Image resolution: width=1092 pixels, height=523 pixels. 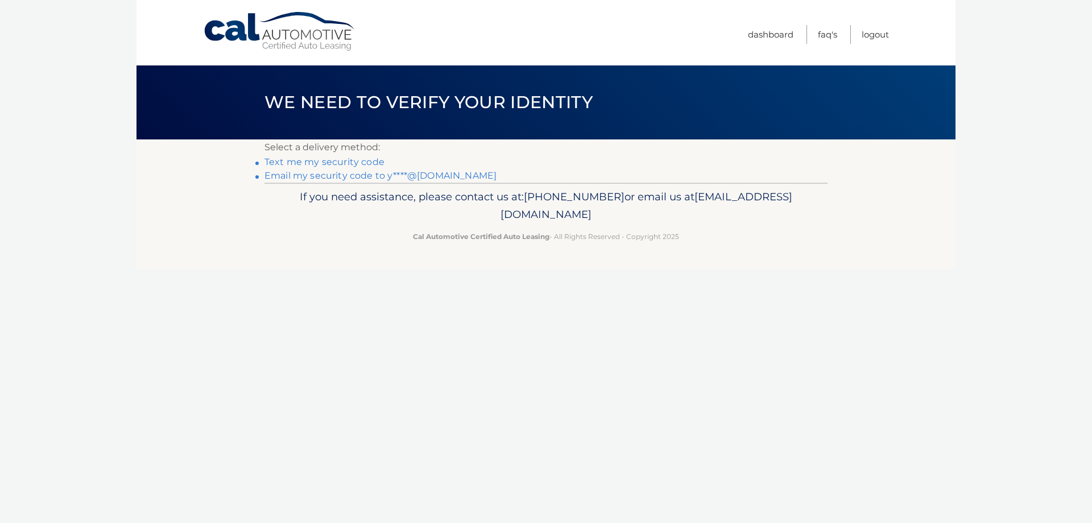 I want to click on a: Dashboard, so click(x=771, y=34).